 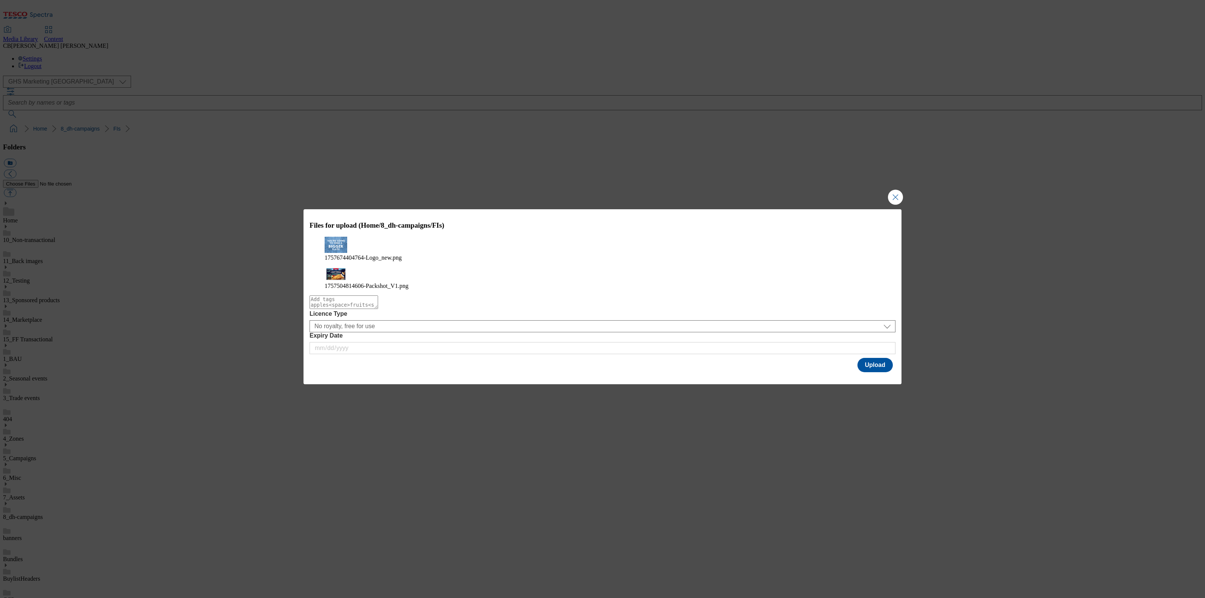 I want to click on div: Modal, so click(x=603, y=297).